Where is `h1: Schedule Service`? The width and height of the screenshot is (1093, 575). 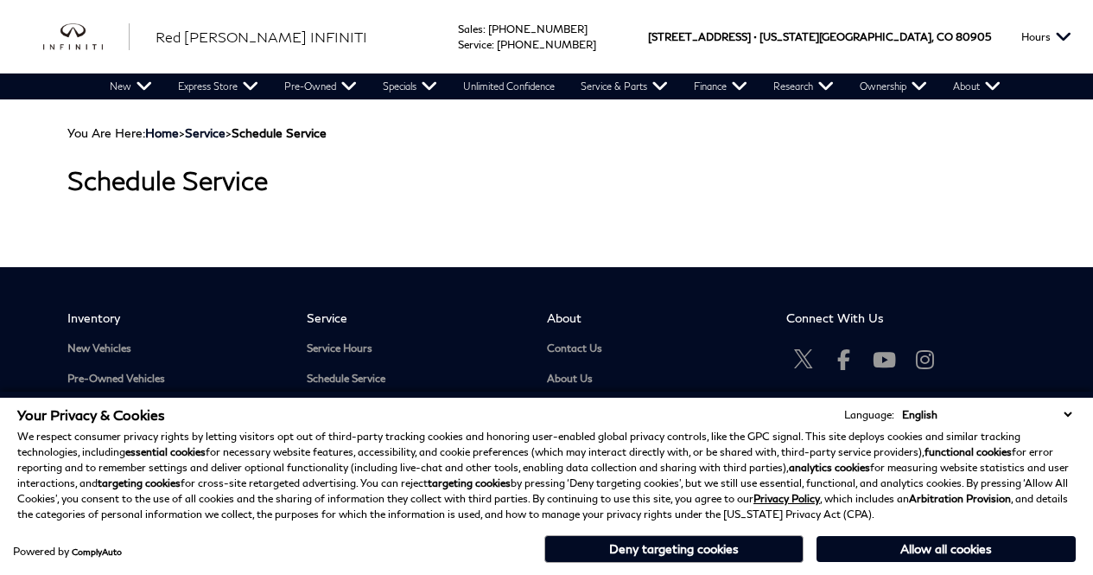
h1: Schedule Service is located at coordinates (546, 180).